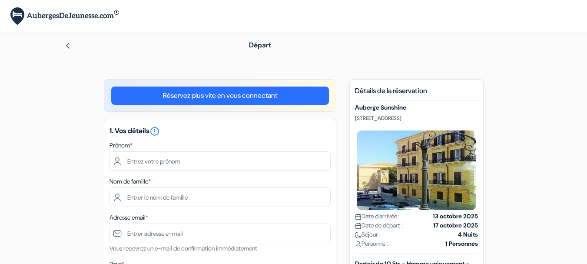  I want to click on strong: 1 Personnes, so click(461, 243).